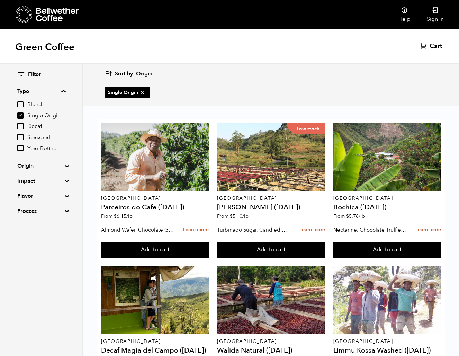 This screenshot has height=356, width=459. I want to click on p: Almond Wafer, Chocolate Ganache, Bing Cherry, so click(138, 230).